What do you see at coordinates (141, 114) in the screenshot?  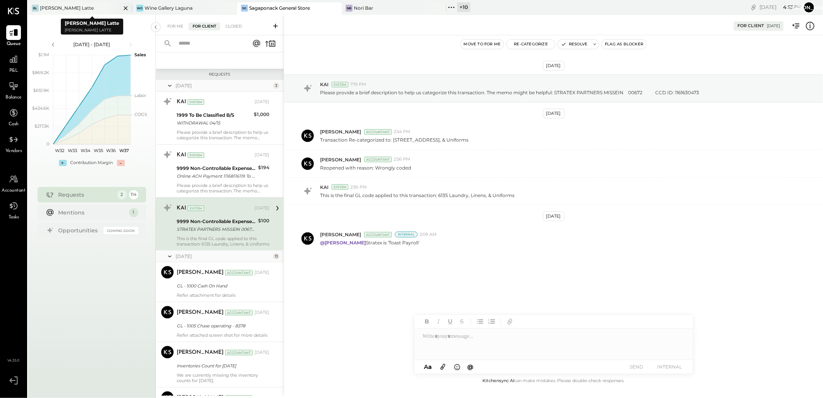 I see `text: COGS` at bounding box center [141, 114].